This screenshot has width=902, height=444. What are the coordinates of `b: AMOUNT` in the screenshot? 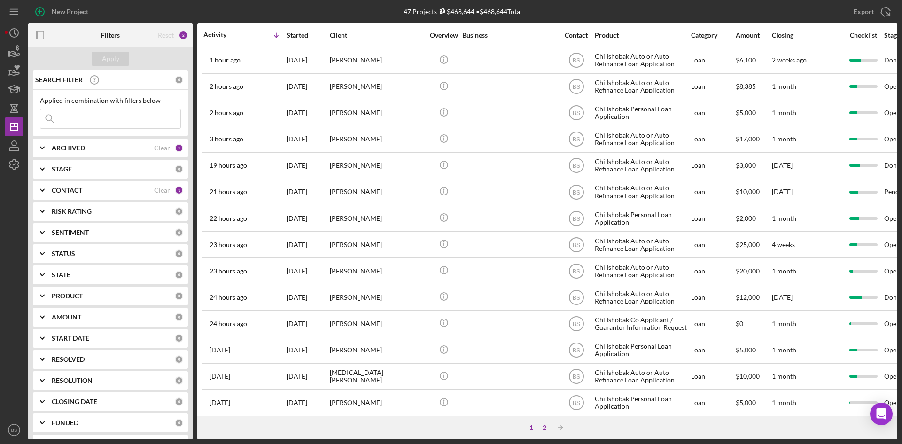 It's located at (66, 317).